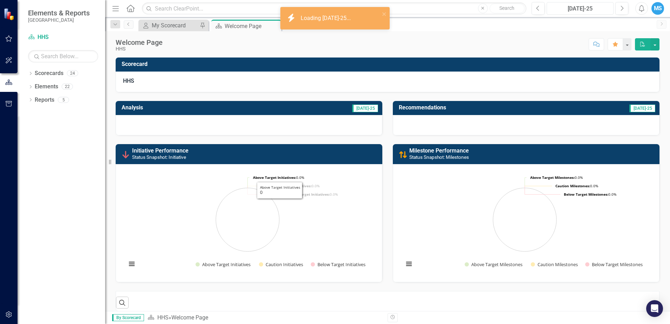 The height and width of the screenshot is (324, 670). What do you see at coordinates (553, 177) in the screenshot?
I see `tspan: Above Target Milestones:` at bounding box center [553, 177].